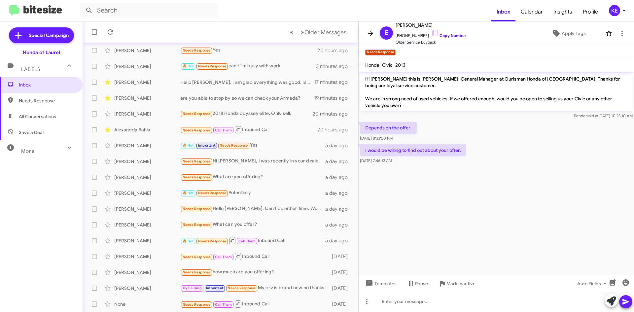 Image resolution: width=634 pixels, height=312 pixels. What do you see at coordinates (448, 35) in the screenshot?
I see `a: Copy Number` at bounding box center [448, 35].